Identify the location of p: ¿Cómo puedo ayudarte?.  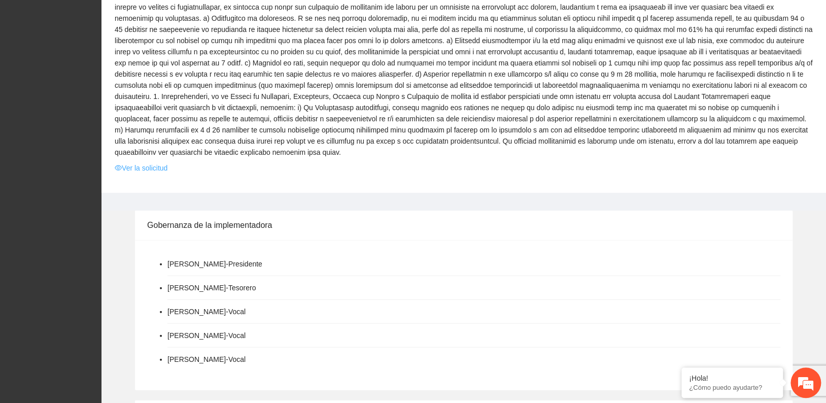
(732, 387).